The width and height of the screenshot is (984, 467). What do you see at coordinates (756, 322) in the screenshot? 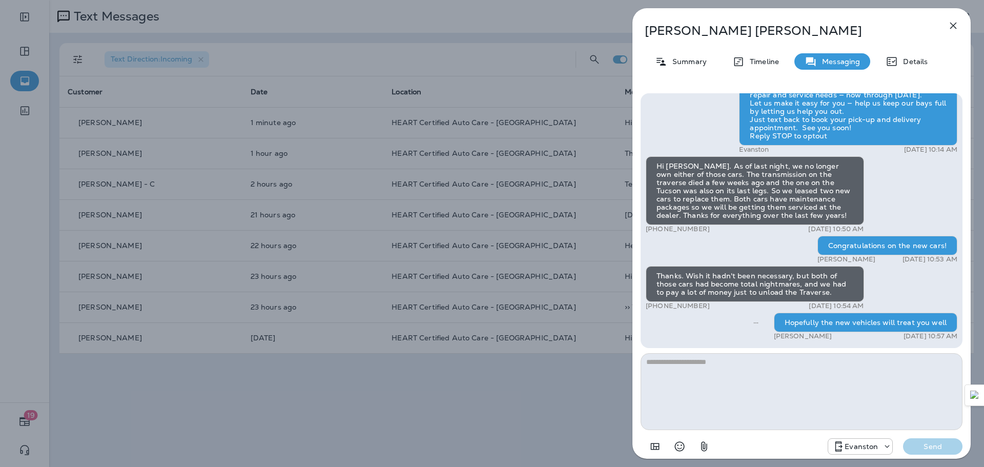
I see `span: Sent` at bounding box center [756, 322].